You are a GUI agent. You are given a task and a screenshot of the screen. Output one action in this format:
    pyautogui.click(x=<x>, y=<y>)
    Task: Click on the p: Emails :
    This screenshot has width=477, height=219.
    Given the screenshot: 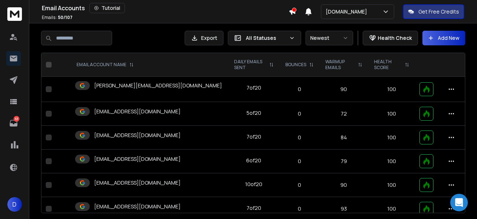 What is the action you would take?
    pyautogui.click(x=57, y=18)
    